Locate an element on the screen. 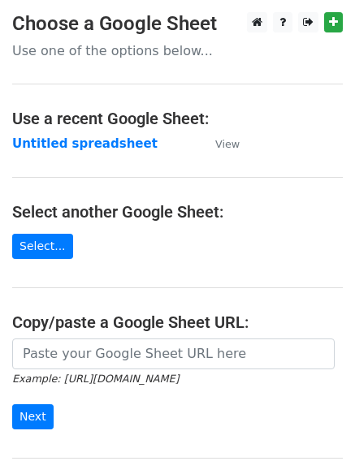 The width and height of the screenshot is (355, 474). h4: Use a recent Google Sheet: is located at coordinates (177, 118).